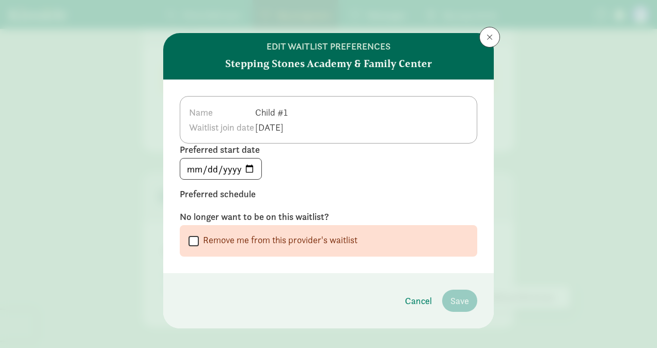 Image resolution: width=657 pixels, height=348 pixels. What do you see at coordinates (329, 64) in the screenshot?
I see `strong: Stepping Stones Academy & Family Center` at bounding box center [329, 64].